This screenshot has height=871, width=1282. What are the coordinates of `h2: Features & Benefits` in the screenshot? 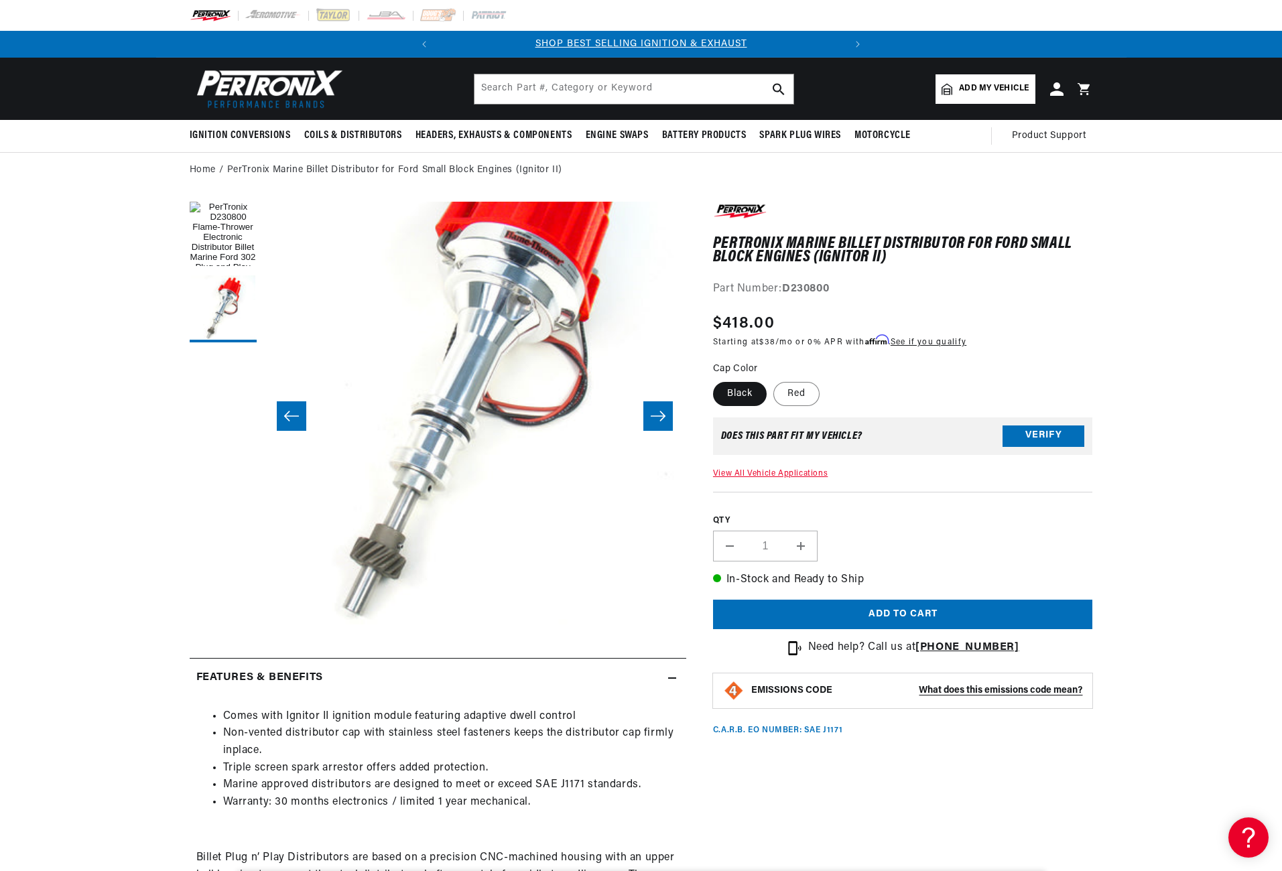 It's located at (259, 678).